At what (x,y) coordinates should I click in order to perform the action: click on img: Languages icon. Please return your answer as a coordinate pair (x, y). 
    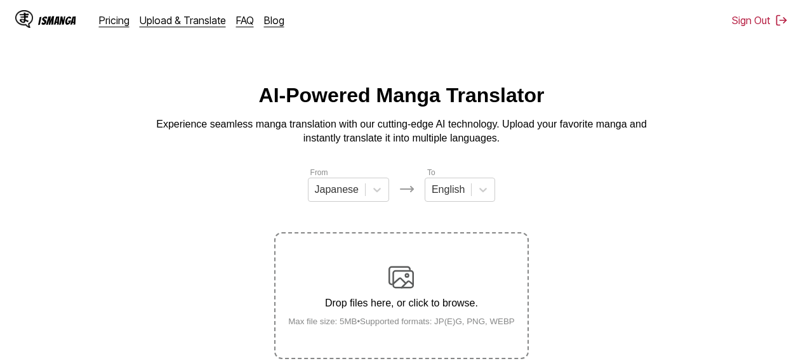
    Looking at the image, I should click on (407, 189).